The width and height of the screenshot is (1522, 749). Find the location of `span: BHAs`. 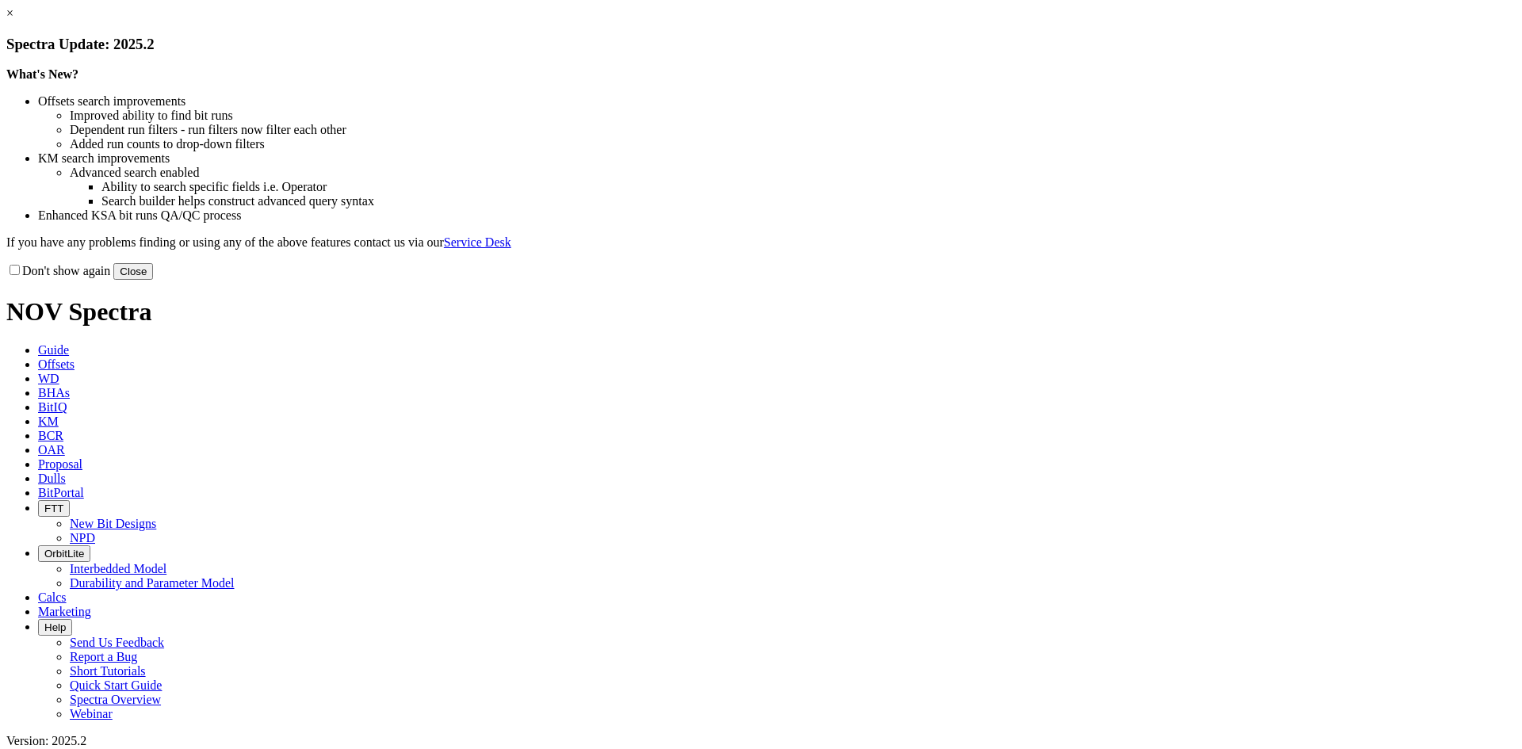

span: BHAs is located at coordinates (54, 392).